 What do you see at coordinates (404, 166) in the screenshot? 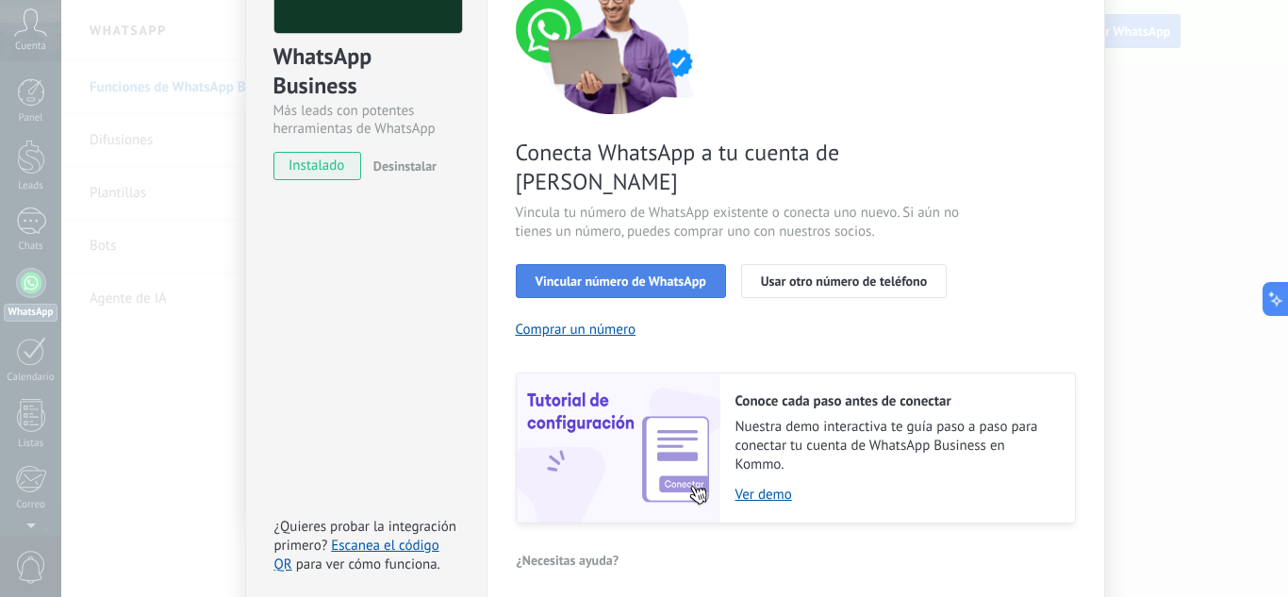
I see `span: Desinstalar` at bounding box center [404, 166].